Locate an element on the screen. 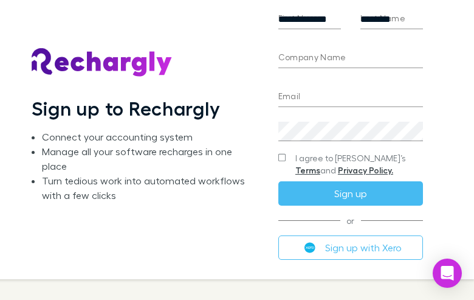  span: or is located at coordinates (351, 220).